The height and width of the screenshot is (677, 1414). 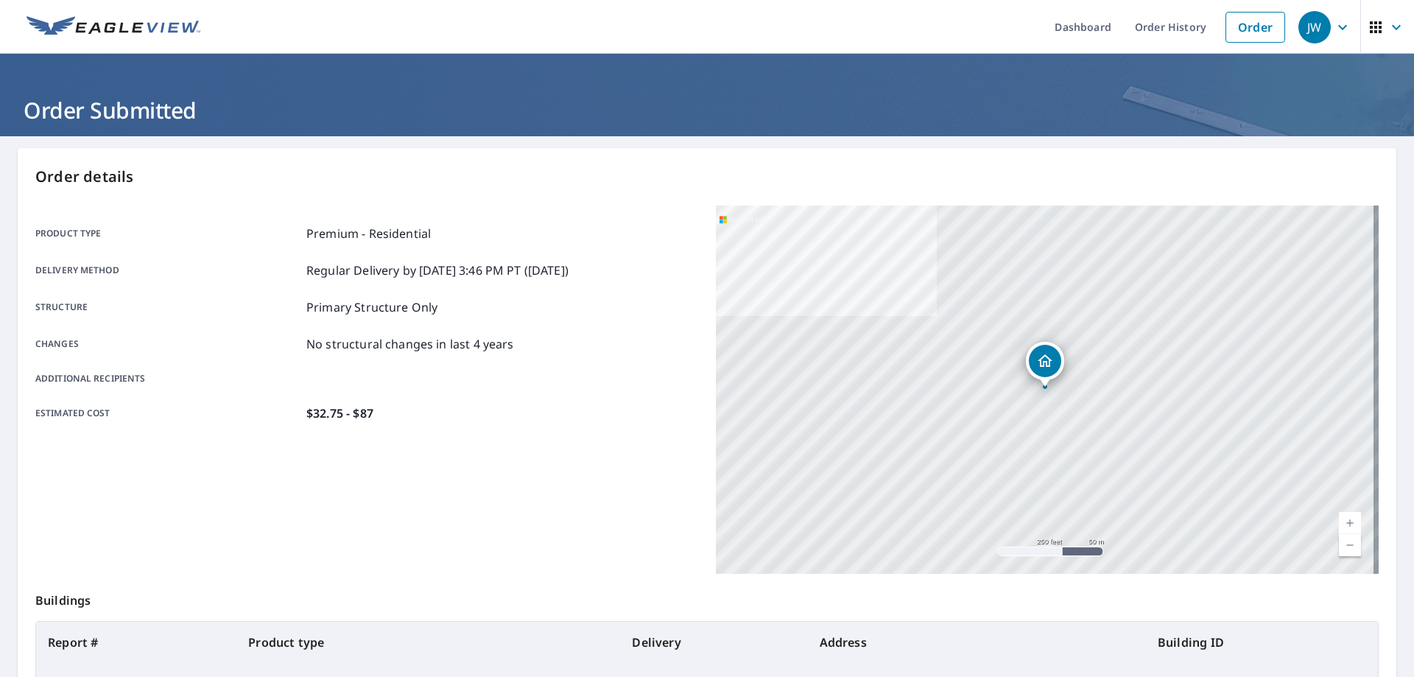 What do you see at coordinates (707, 177) in the screenshot?
I see `p: Order details` at bounding box center [707, 177].